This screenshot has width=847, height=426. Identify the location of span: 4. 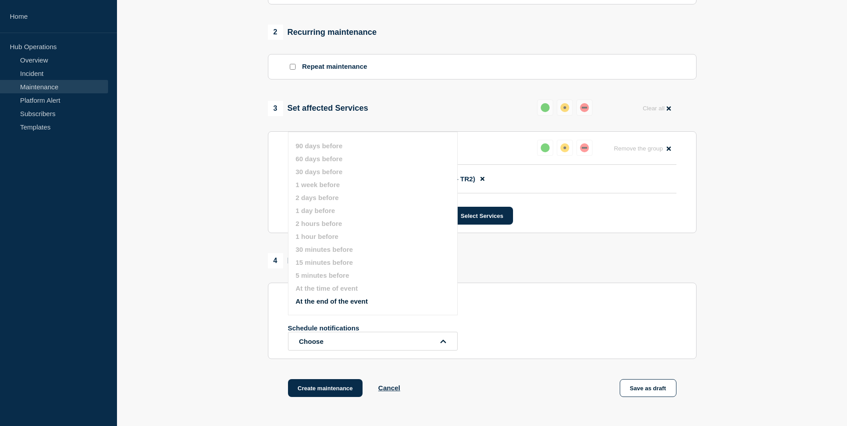
(275, 261).